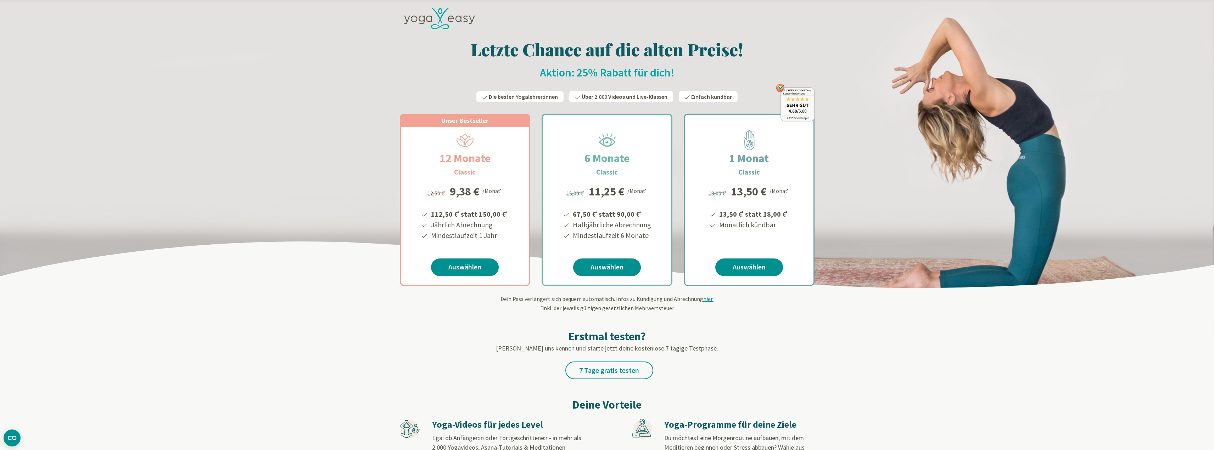  I want to click on li: Monatlich kündbar, so click(753, 225).